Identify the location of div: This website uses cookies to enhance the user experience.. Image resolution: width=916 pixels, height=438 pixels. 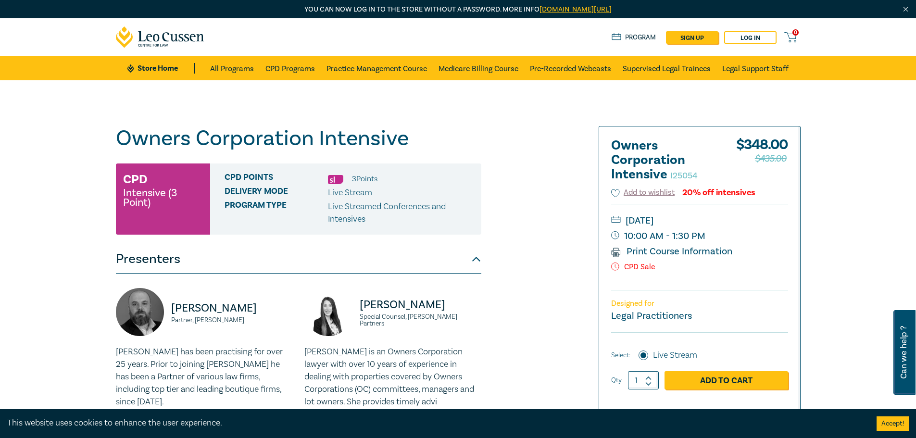
(434, 423).